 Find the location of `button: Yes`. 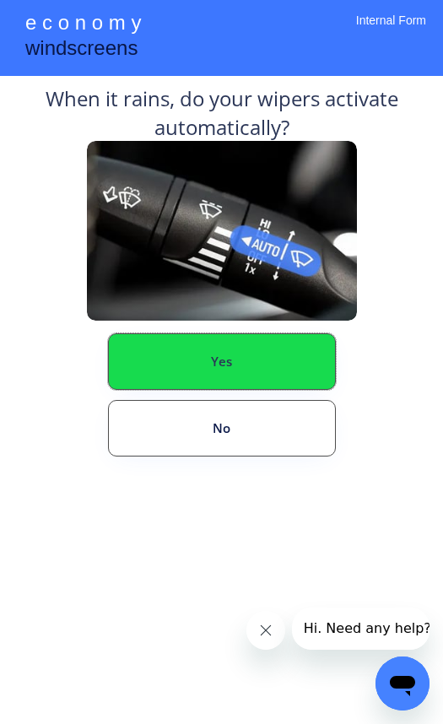

button: Yes is located at coordinates (222, 361).